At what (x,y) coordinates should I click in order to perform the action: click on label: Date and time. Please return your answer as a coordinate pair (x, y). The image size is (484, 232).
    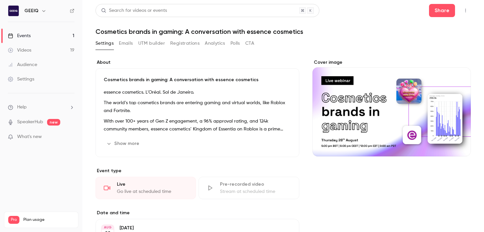
    Looking at the image, I should click on (197, 213).